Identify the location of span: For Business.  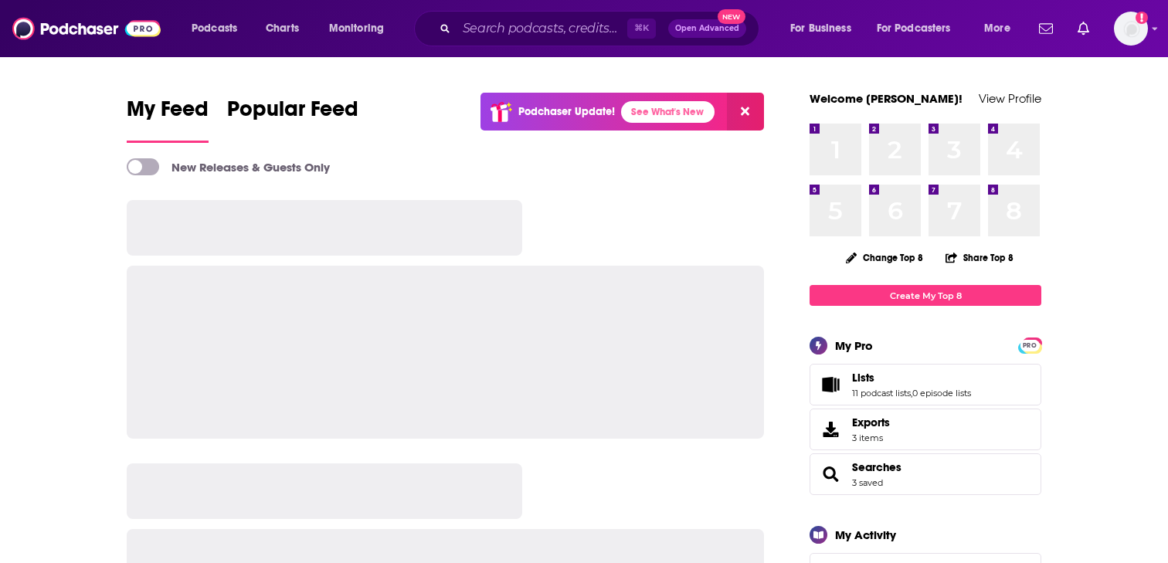
(820, 29).